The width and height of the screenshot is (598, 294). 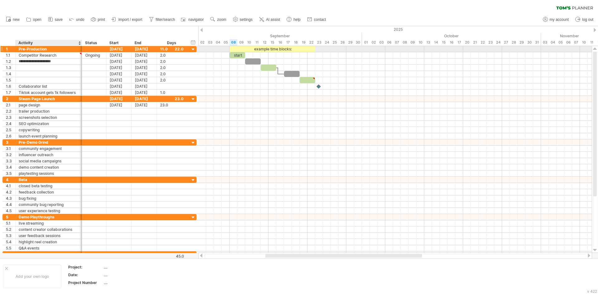 What do you see at coordinates (130, 20) in the screenshot?
I see `span: import / export` at bounding box center [130, 20].